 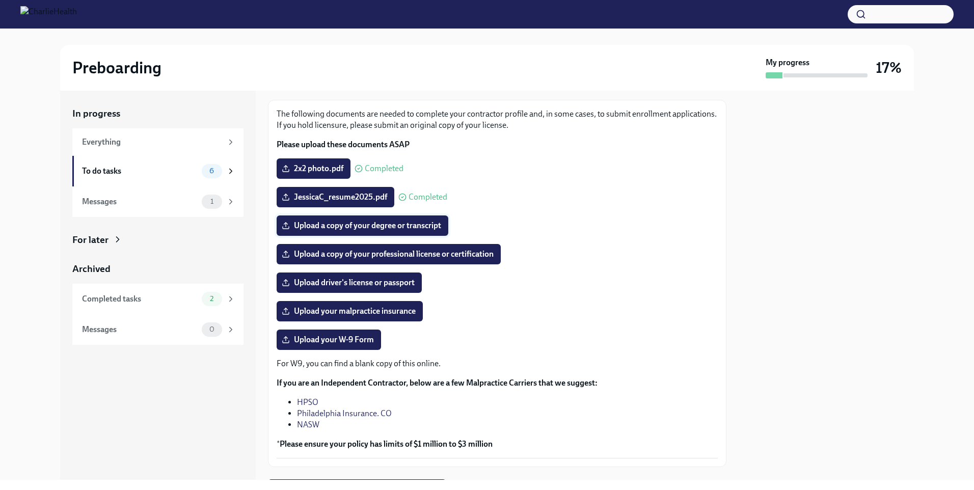 I want to click on label: Upload your malpractice insurance, so click(x=349, y=311).